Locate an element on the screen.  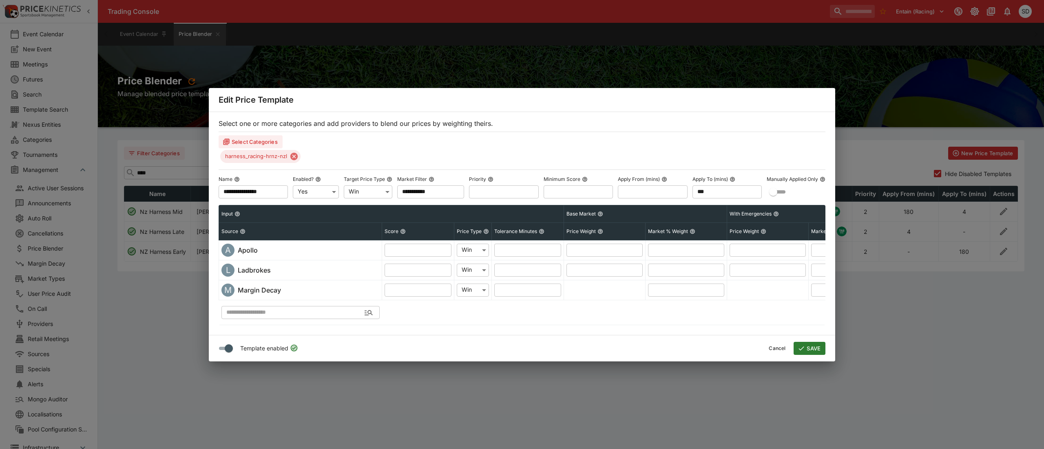
button: Tolerance Minutes is located at coordinates (542, 232).